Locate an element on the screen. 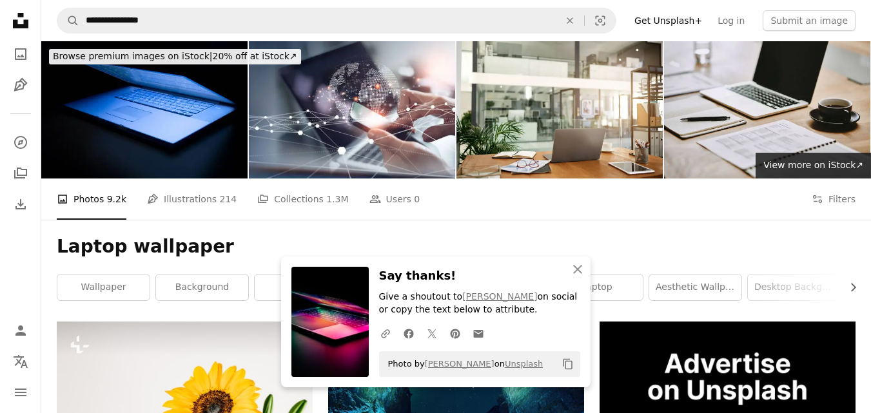 The image size is (871, 413). span: 214 is located at coordinates (228, 199).